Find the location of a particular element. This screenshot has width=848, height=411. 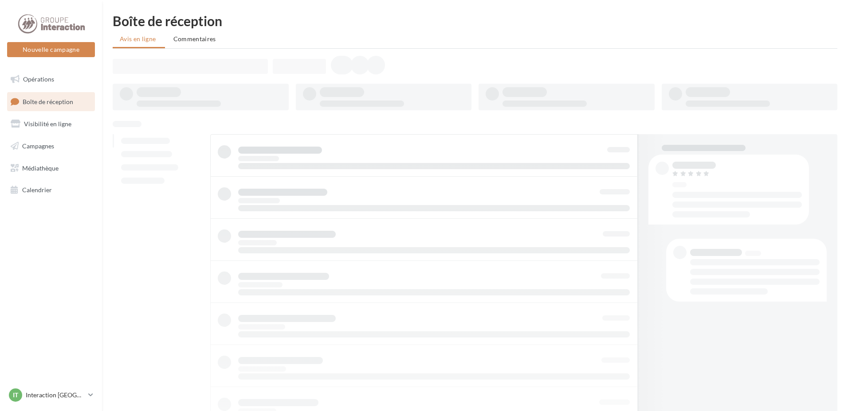

a: Opérations is located at coordinates (51, 79).